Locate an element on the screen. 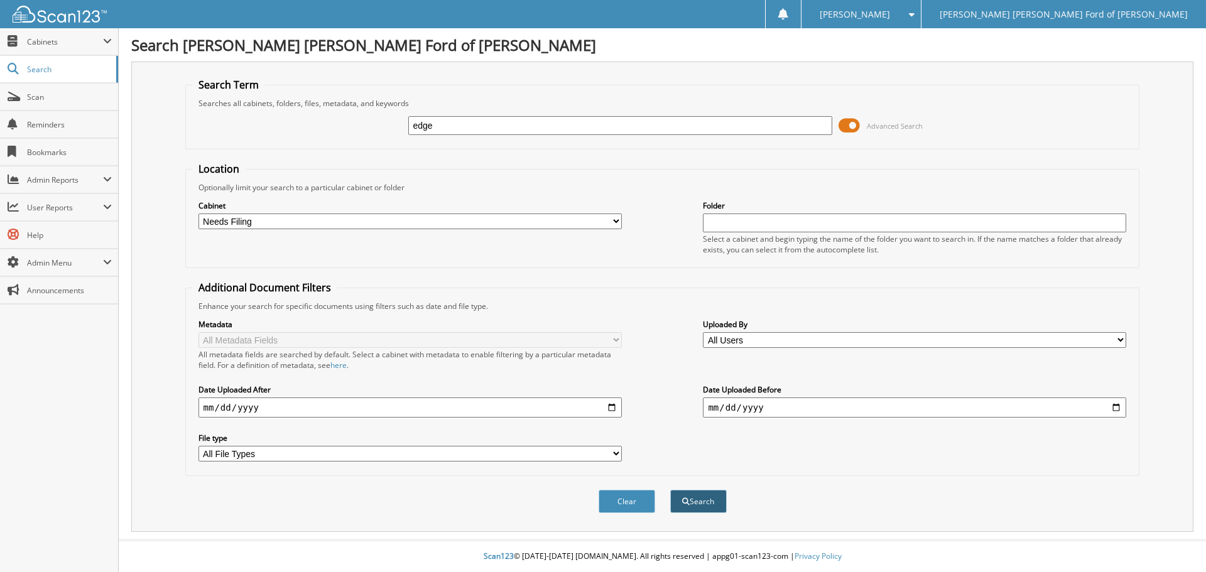 The height and width of the screenshot is (572, 1206). label: File type is located at coordinates (410, 438).